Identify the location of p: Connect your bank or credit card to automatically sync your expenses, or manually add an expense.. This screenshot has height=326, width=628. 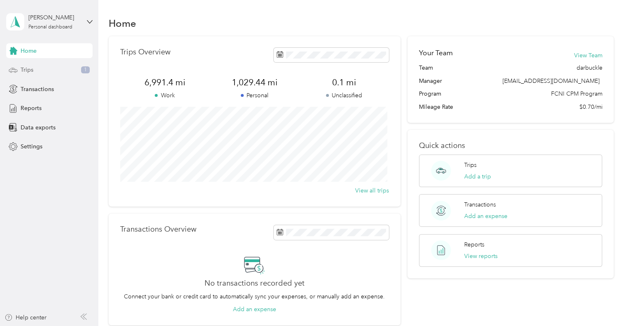
(255, 296).